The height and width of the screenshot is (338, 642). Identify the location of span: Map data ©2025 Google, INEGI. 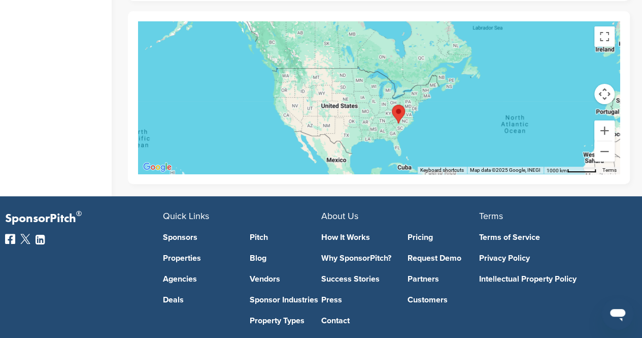
(505, 170).